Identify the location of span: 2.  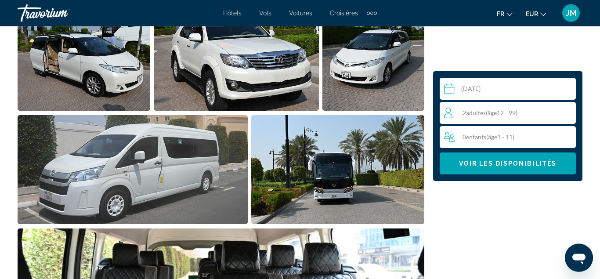
(490, 112).